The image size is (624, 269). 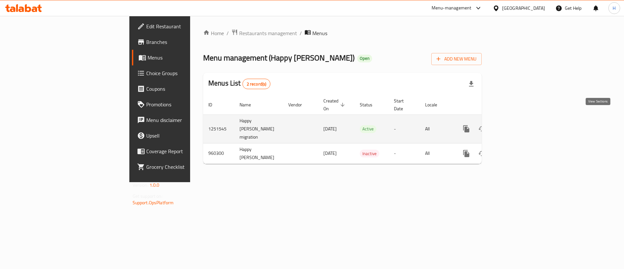 What do you see at coordinates (342, 33) in the screenshot?
I see `nav: breadcrumb` at bounding box center [342, 33].